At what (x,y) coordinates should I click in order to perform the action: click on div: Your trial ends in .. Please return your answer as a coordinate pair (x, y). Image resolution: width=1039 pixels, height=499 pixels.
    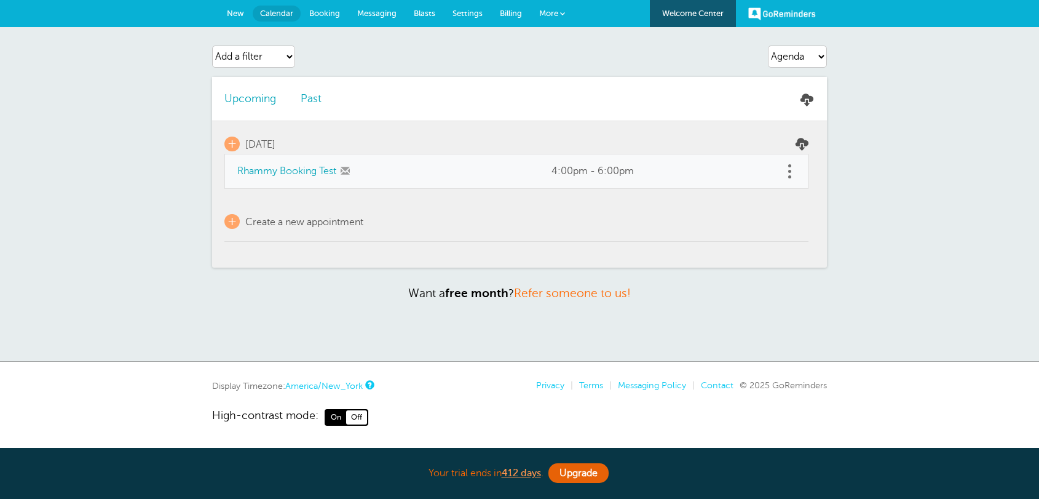
    Looking at the image, I should click on (519, 473).